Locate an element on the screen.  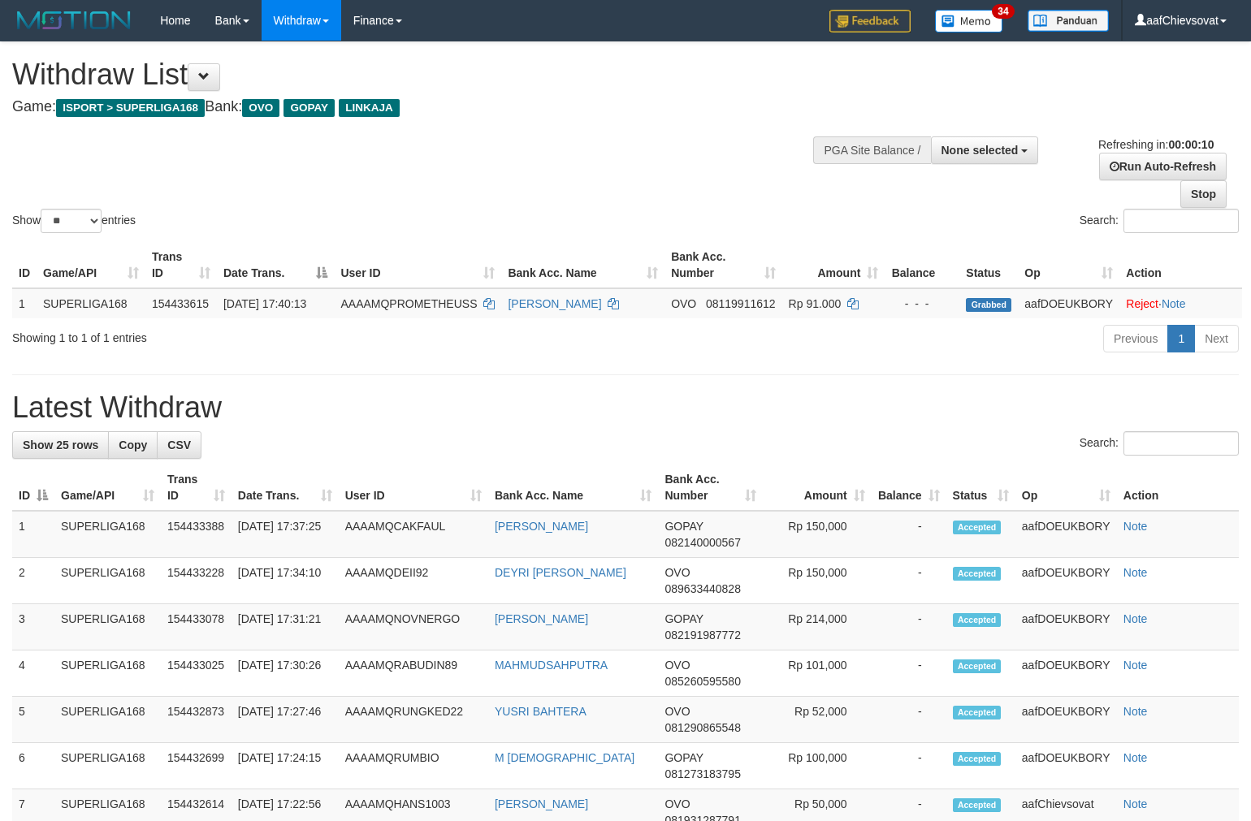
a: Previous is located at coordinates (1136, 339).